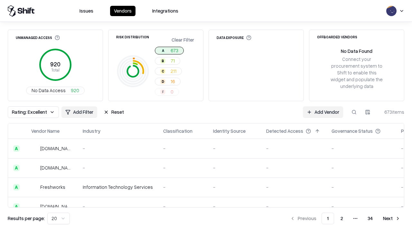 The height and width of the screenshot is (232, 412). I want to click on div: Connect your procurement system to Shift to enable this widget and populate the underlying data, so click(357, 73).